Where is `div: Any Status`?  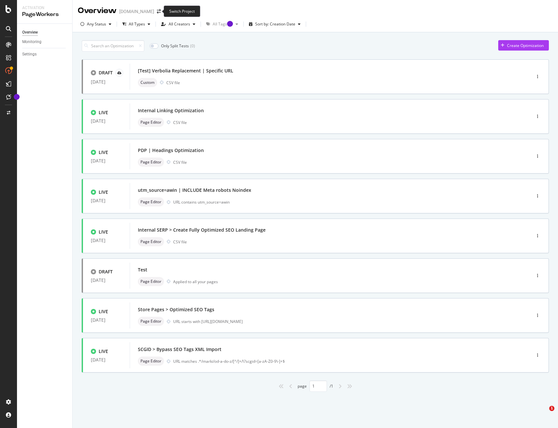
div: Any Status is located at coordinates (96, 24).